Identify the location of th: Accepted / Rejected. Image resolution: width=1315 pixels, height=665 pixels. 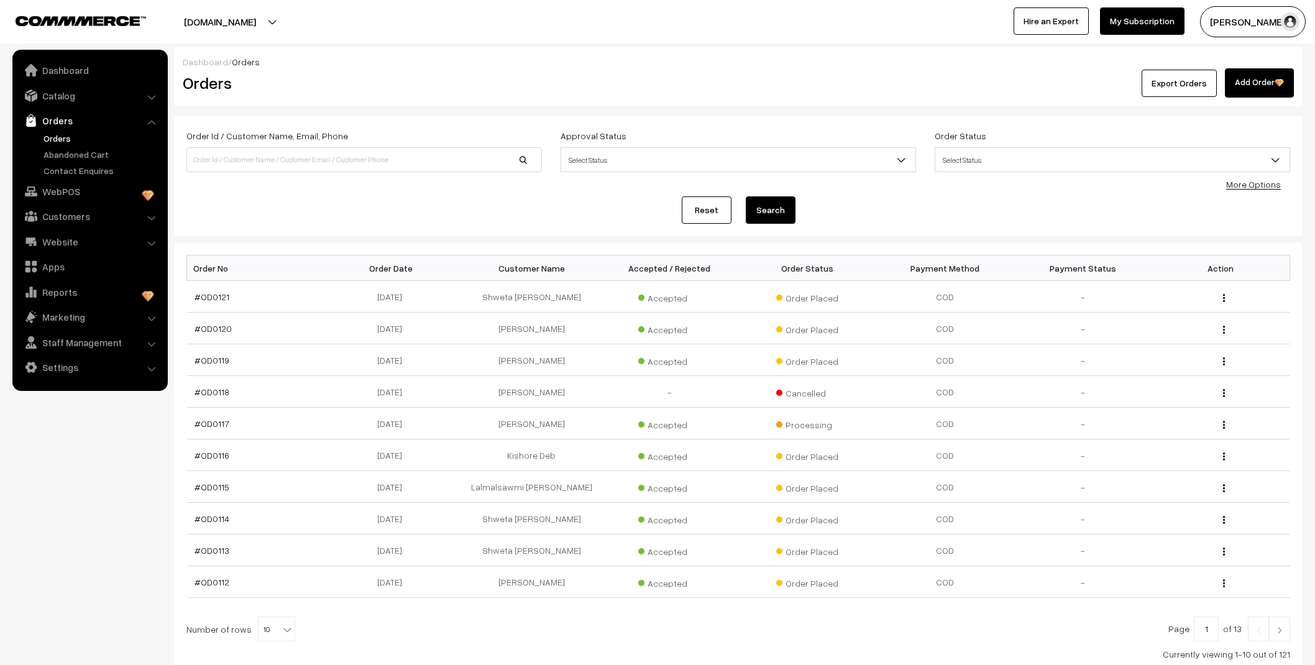
(669, 268).